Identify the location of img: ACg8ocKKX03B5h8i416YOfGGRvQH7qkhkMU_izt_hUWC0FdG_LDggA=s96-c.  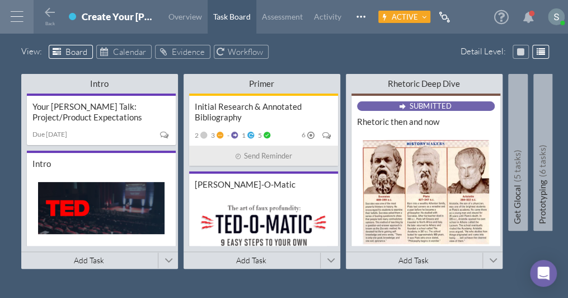
(557, 17).